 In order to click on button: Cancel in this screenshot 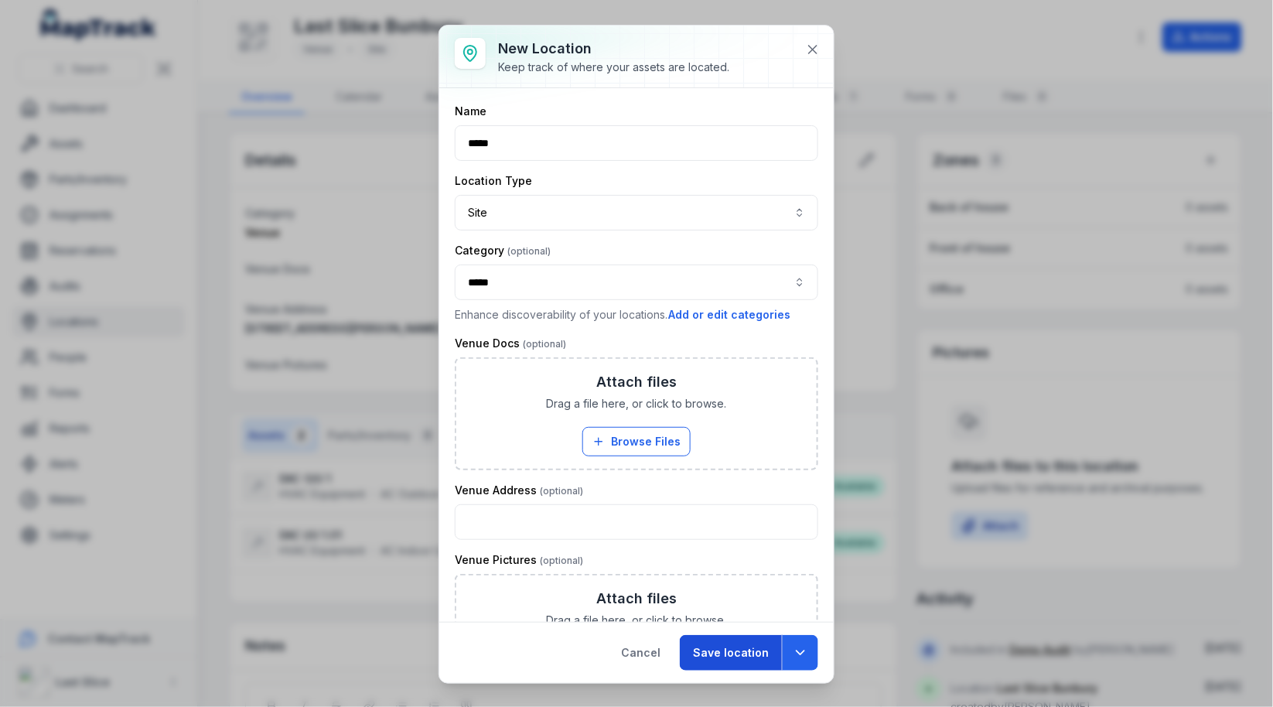, I will do `click(641, 653)`.